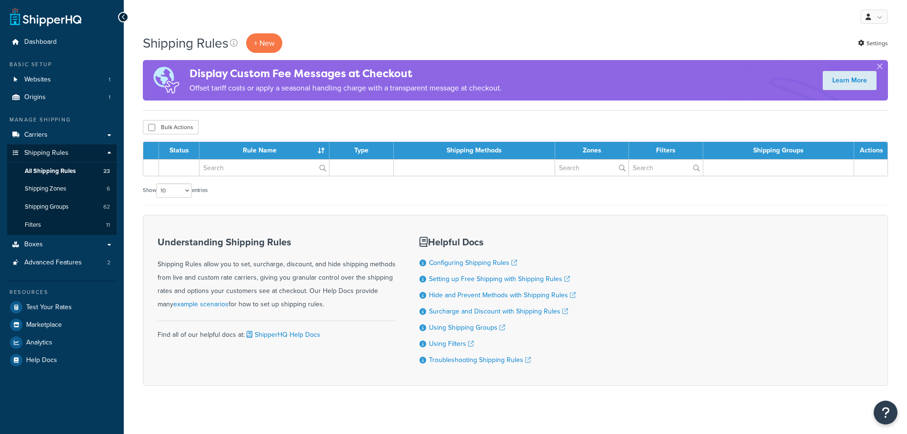  Describe the element at coordinates (277, 331) in the screenshot. I see `div: Find all of our helpful docs at:` at that location.